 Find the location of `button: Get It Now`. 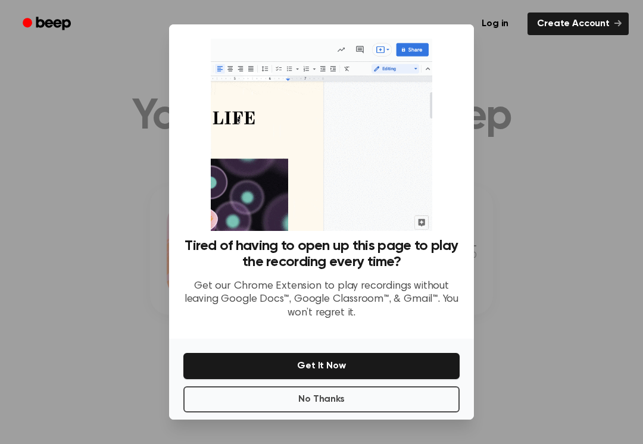

button: Get It Now is located at coordinates (322, 366).